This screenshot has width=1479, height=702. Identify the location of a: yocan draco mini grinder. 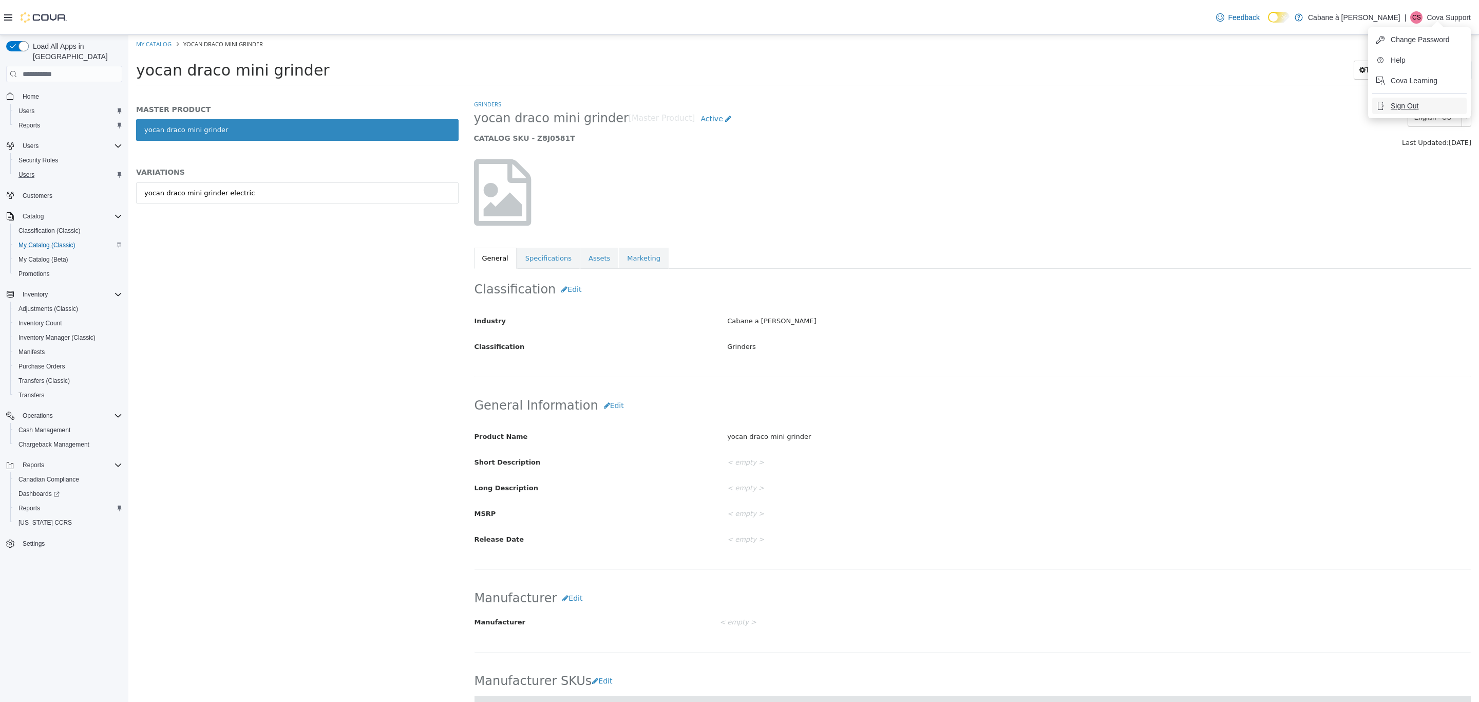
(169, 95).